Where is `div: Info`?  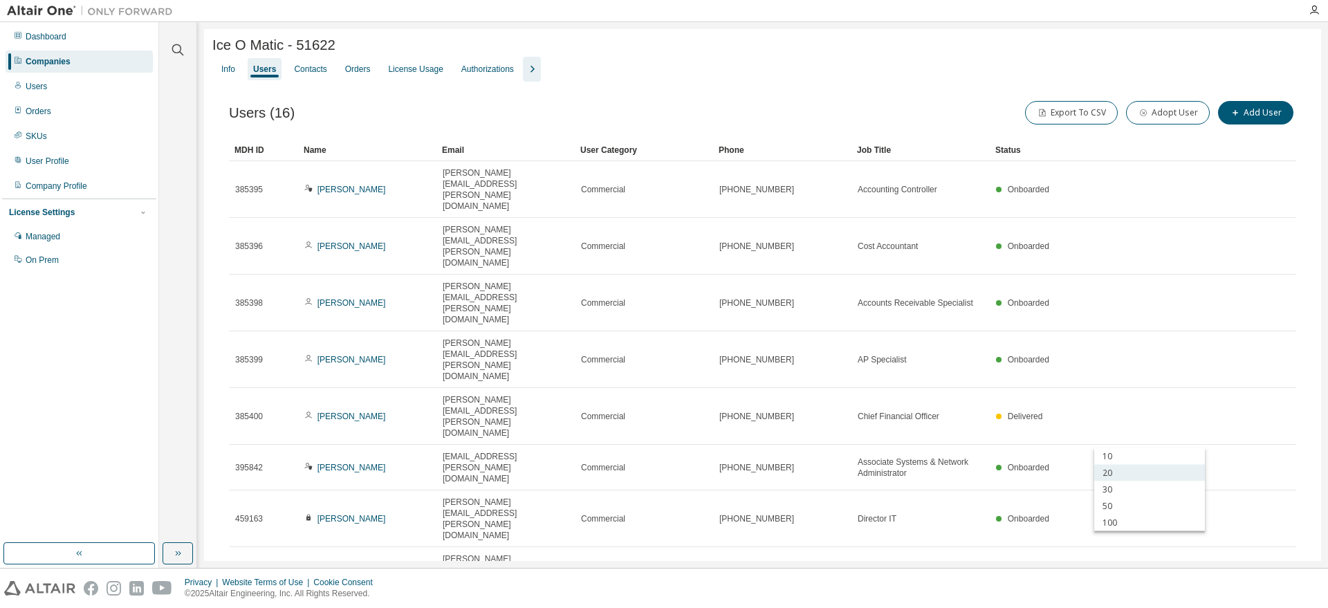
div: Info is located at coordinates (228, 69).